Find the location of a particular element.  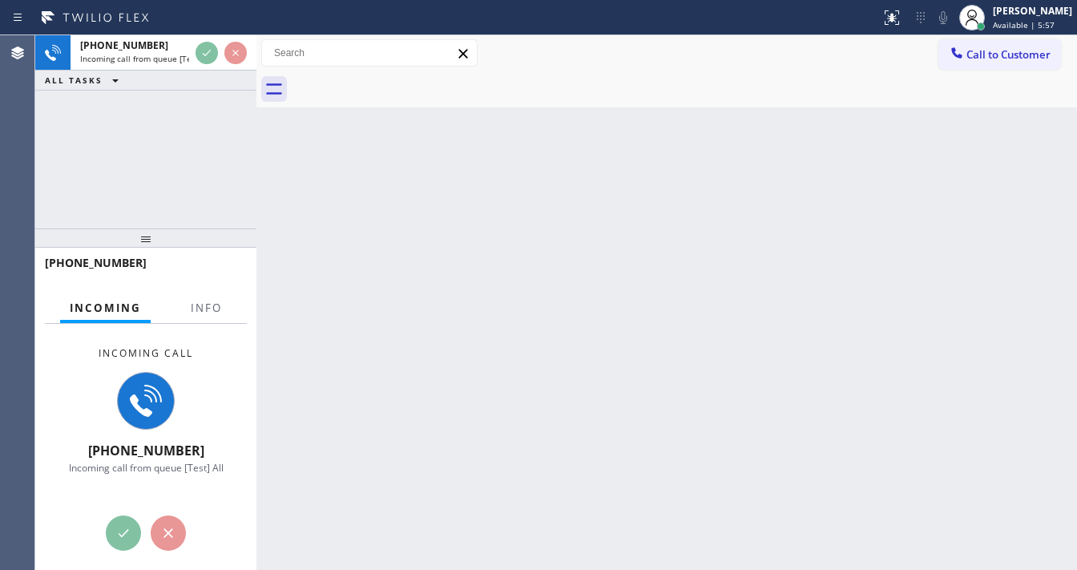

button: Incoming is located at coordinates (105, 308).